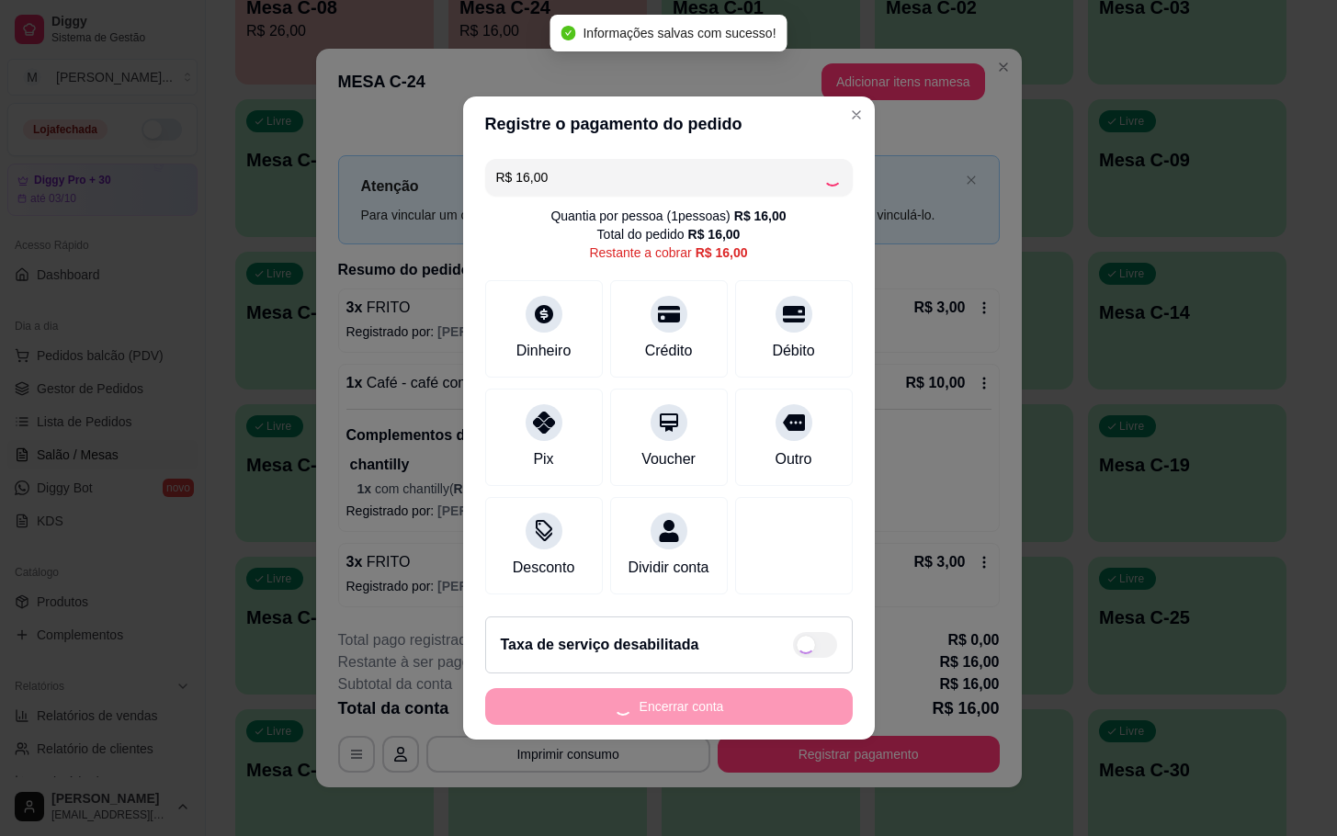  Describe the element at coordinates (669, 124) in the screenshot. I see `header: Registre o pagamento do pedido` at that location.